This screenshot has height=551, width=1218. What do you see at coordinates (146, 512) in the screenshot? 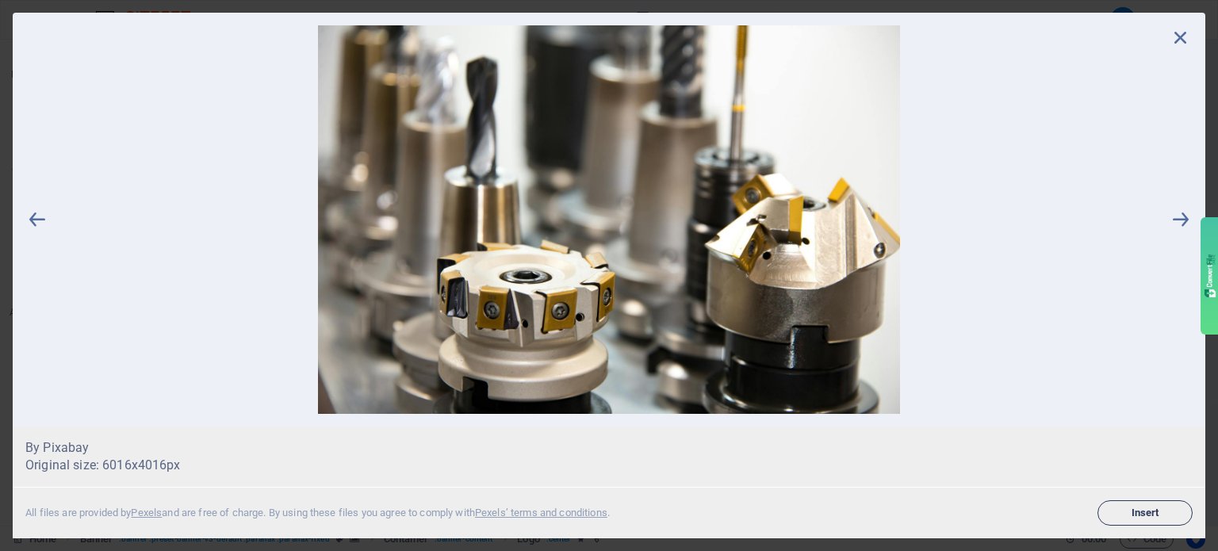
I see `a: Pexels` at bounding box center [146, 512].